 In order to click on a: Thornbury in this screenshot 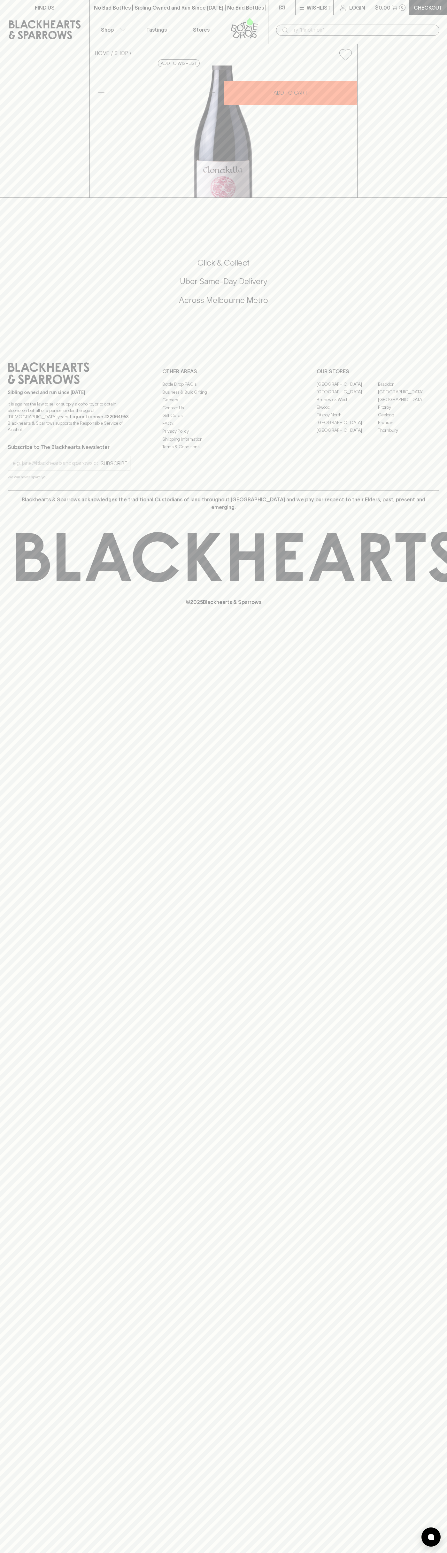, I will do `click(409, 430)`.